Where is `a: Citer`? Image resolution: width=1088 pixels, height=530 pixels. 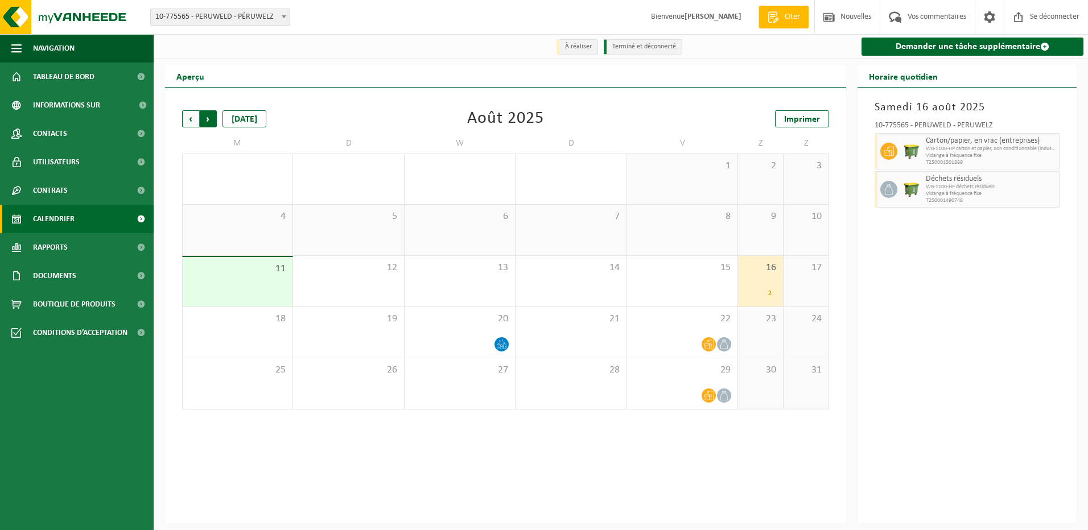
a: Citer is located at coordinates (783, 17).